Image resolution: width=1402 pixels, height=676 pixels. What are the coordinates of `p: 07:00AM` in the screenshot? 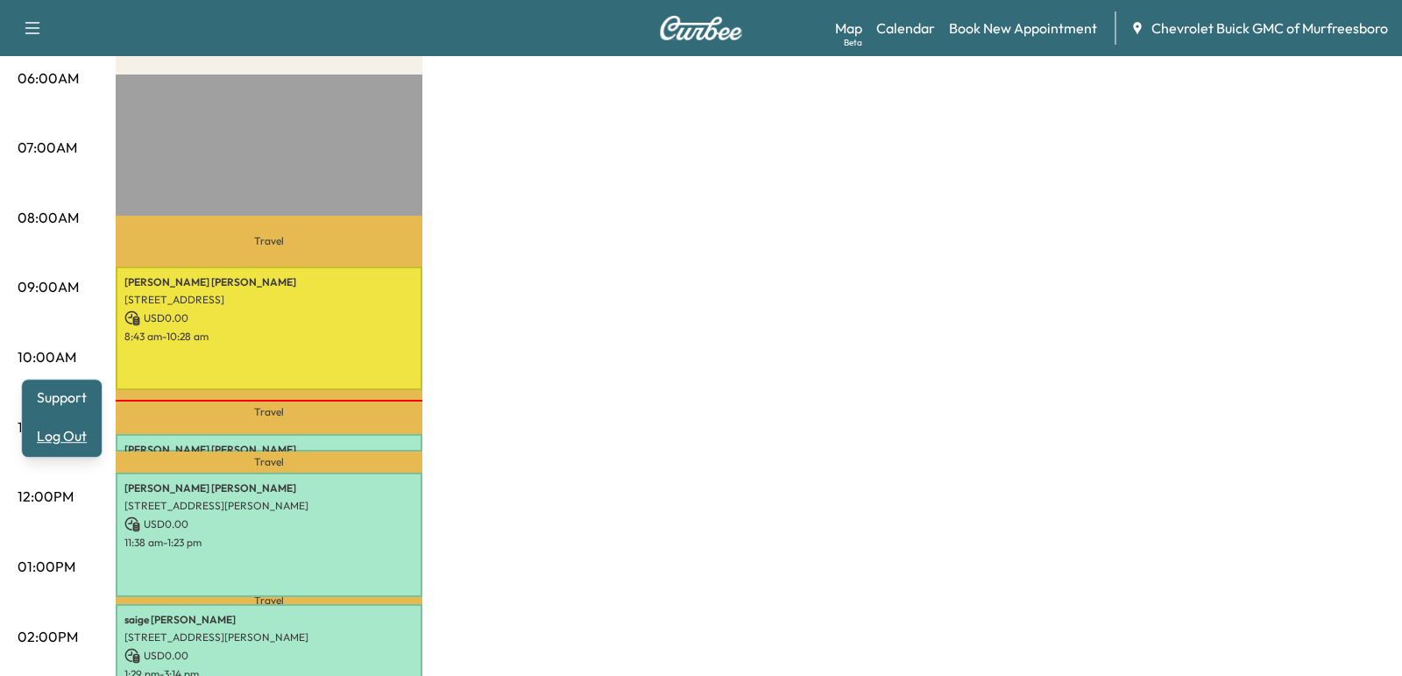 It's located at (47, 147).